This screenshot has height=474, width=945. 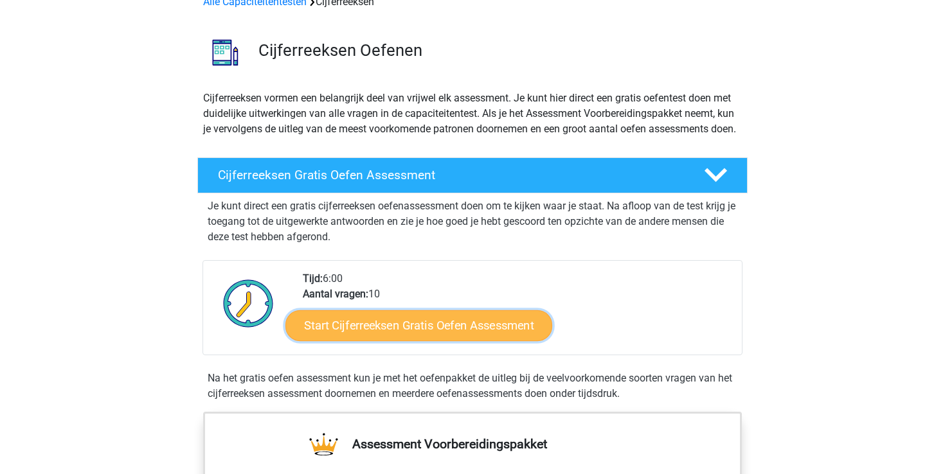 What do you see at coordinates (497, 50) in the screenshot?
I see `h3: Cijferreeksen Oefenen` at bounding box center [497, 50].